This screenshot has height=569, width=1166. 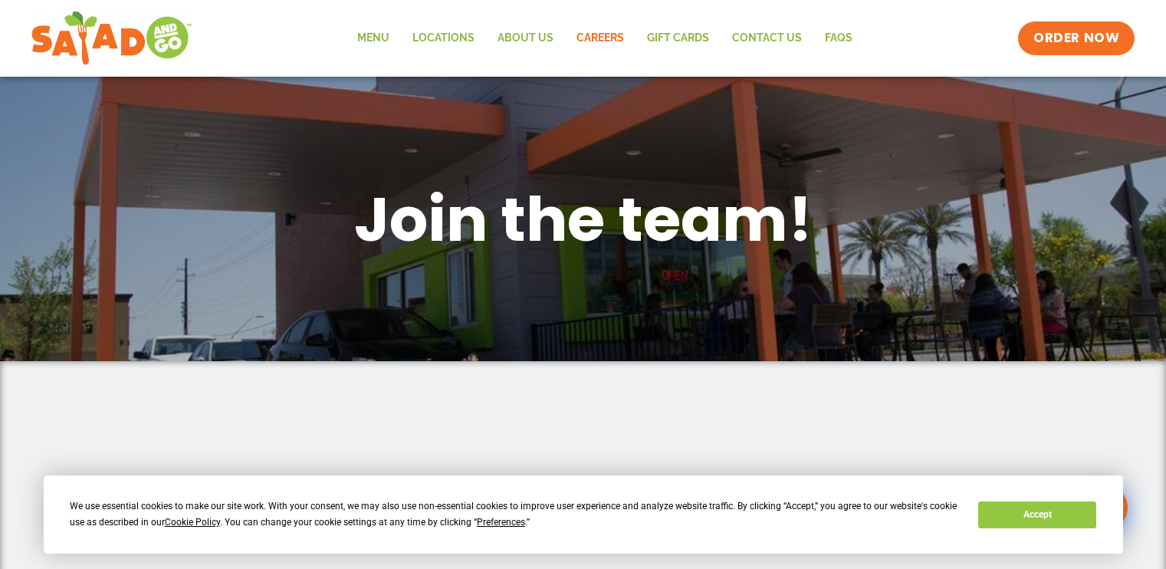 What do you see at coordinates (192, 522) in the screenshot?
I see `span: Cookie Policy` at bounding box center [192, 522].